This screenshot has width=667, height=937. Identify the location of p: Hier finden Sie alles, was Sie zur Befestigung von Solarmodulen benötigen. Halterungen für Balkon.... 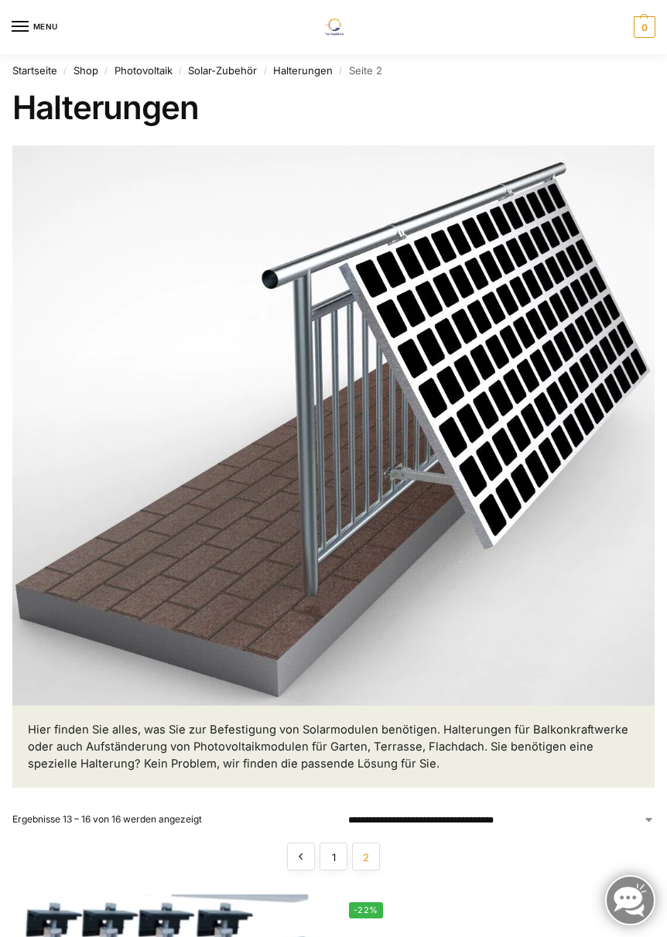
(333, 747).